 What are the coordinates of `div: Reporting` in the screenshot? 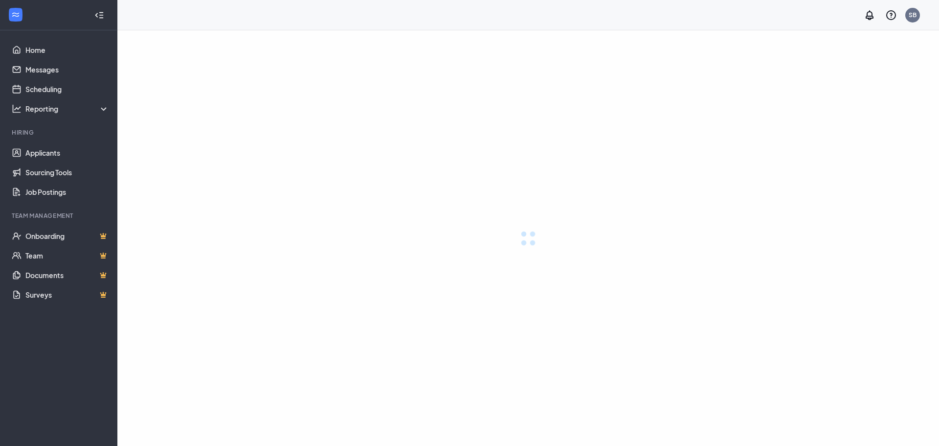 It's located at (68, 109).